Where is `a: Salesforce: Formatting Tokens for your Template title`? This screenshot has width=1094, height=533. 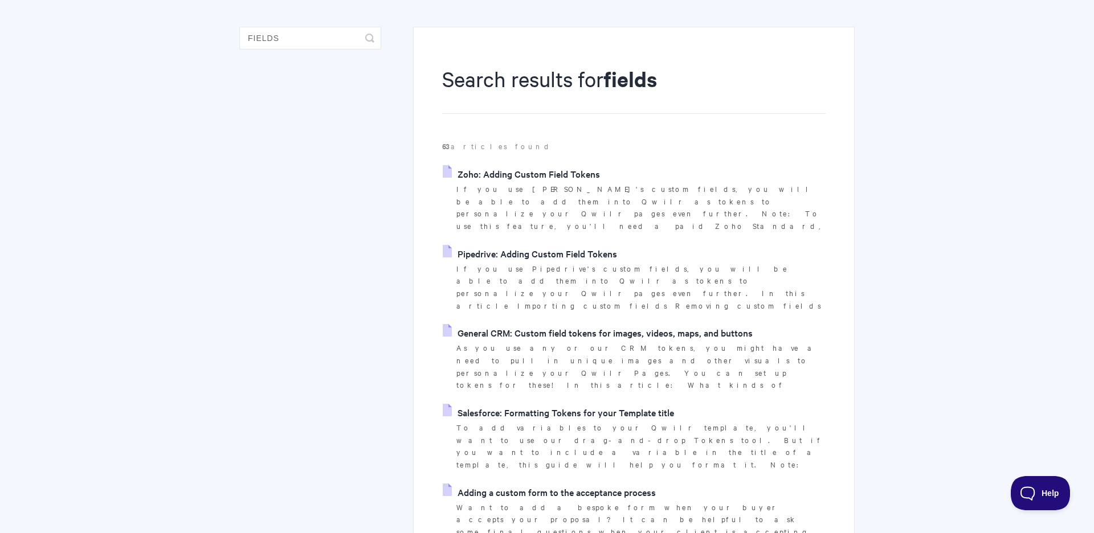 a: Salesforce: Formatting Tokens for your Template title is located at coordinates (559, 413).